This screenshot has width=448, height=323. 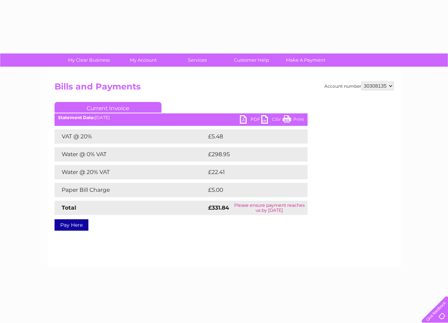 What do you see at coordinates (143, 60) in the screenshot?
I see `a: My Account` at bounding box center [143, 60].